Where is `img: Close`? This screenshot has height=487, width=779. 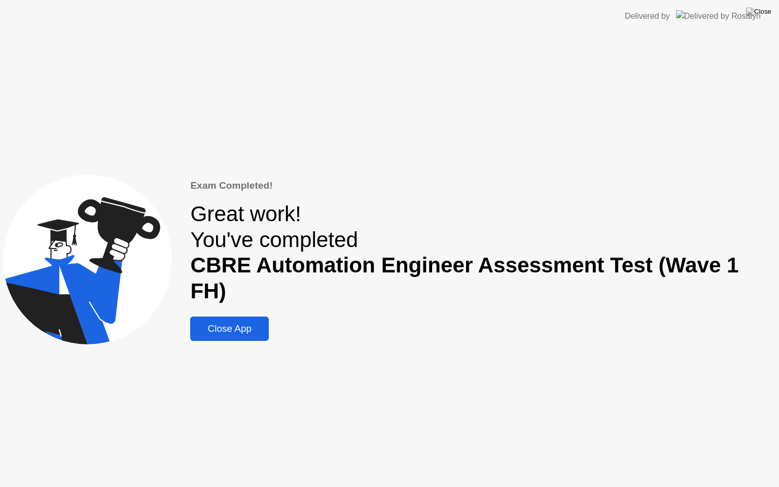 img: Close is located at coordinates (759, 12).